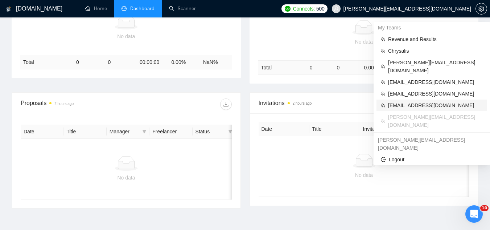 Image resolution: width=490 pixels, height=230 pixels. What do you see at coordinates (432, 159) in the screenshot?
I see `span: Logout` at bounding box center [432, 159].